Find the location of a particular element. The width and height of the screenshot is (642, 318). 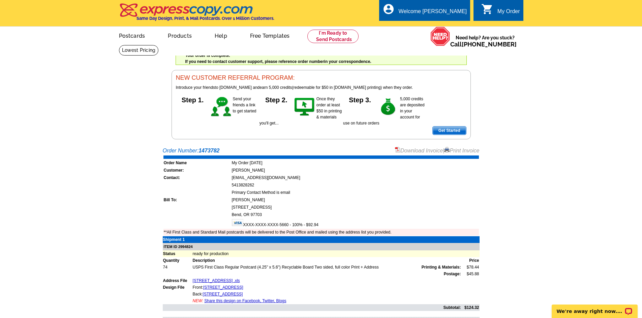

span: Call is located at coordinates (483, 44).